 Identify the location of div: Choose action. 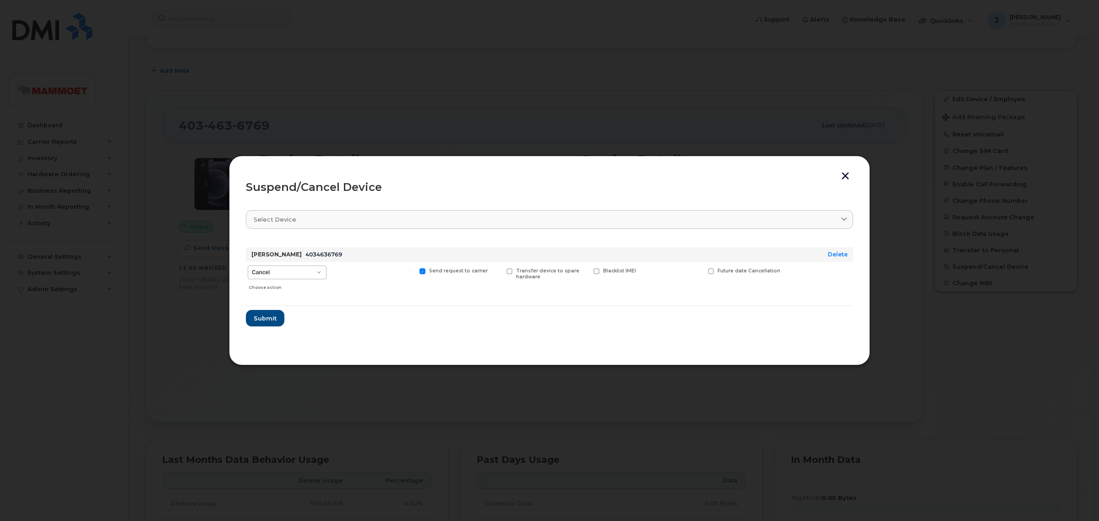
(288, 286).